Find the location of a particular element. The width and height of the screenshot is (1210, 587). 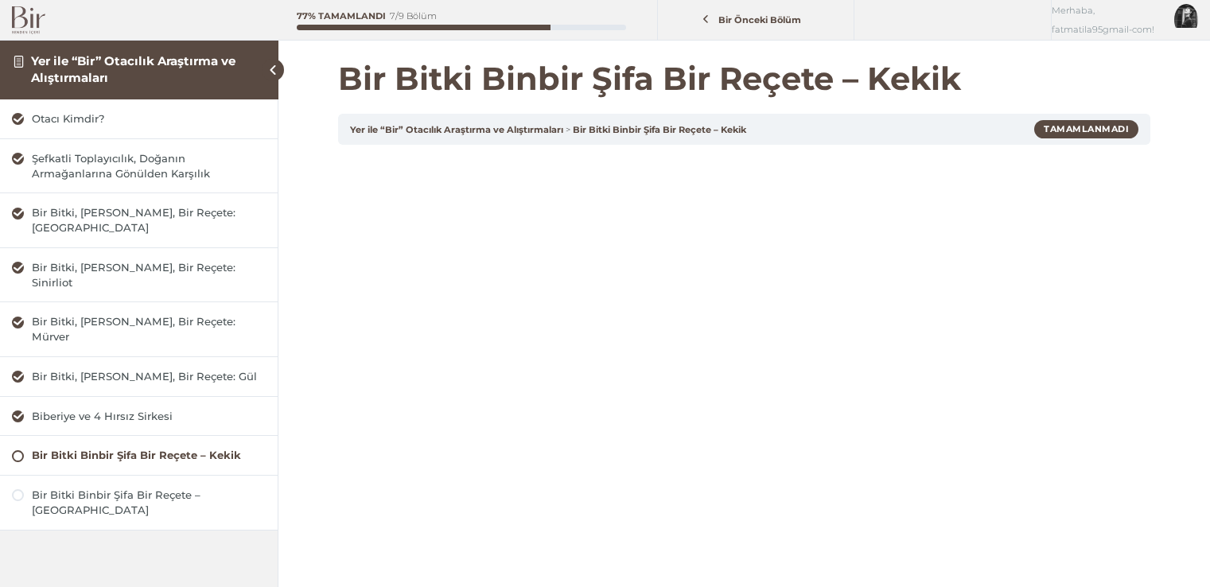

img: Bir Logo is located at coordinates (29, 20).